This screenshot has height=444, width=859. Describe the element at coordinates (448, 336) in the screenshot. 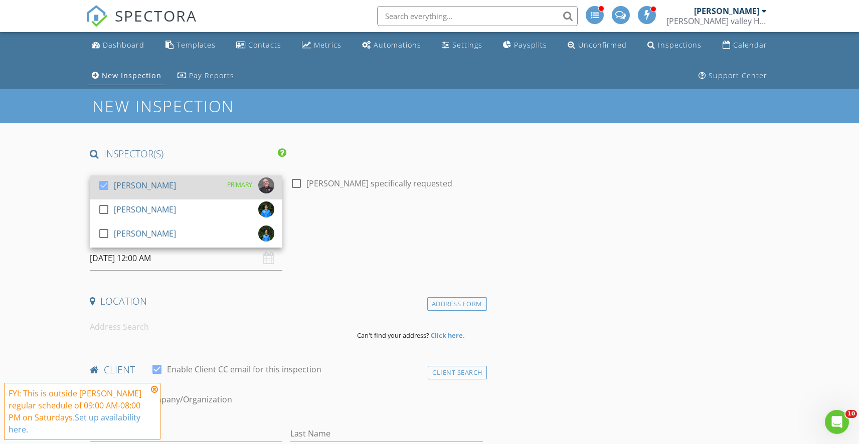

I see `strong: Click here.` at that location.